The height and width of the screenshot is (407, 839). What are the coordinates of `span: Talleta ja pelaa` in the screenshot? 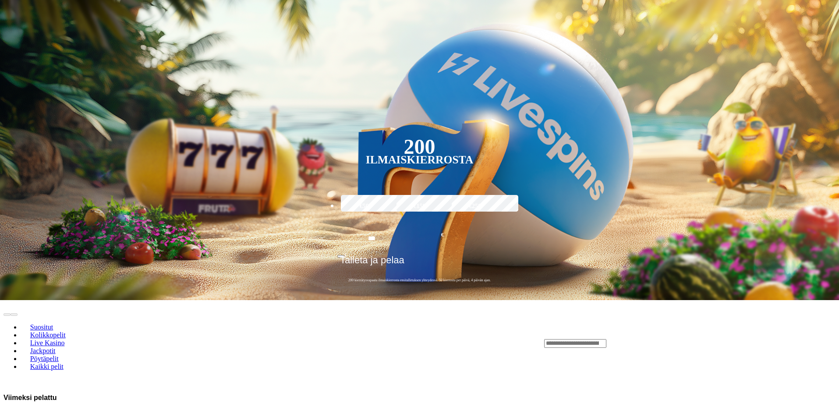 It's located at (372, 263).